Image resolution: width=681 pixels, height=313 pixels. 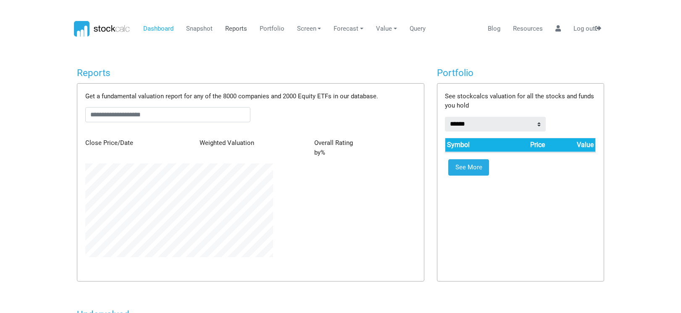 What do you see at coordinates (520, 101) in the screenshot?
I see `p: See stockcalcs valuation for all the stocks and funds you hold` at bounding box center [520, 101].